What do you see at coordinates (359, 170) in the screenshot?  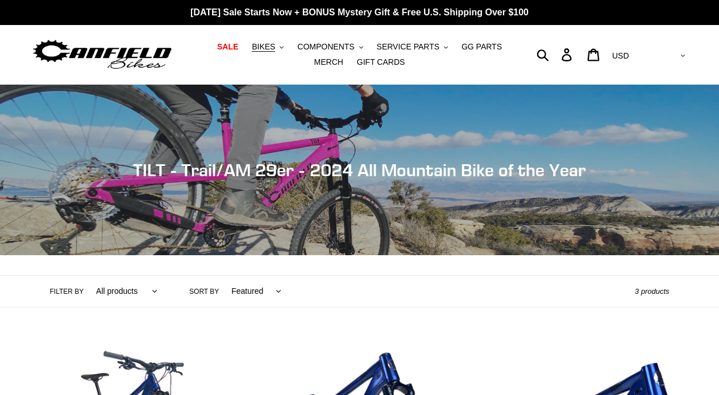 I see `span: TILT - Trail/AM 29er - 2024 All Mountain Bike of the Year` at bounding box center [359, 170].